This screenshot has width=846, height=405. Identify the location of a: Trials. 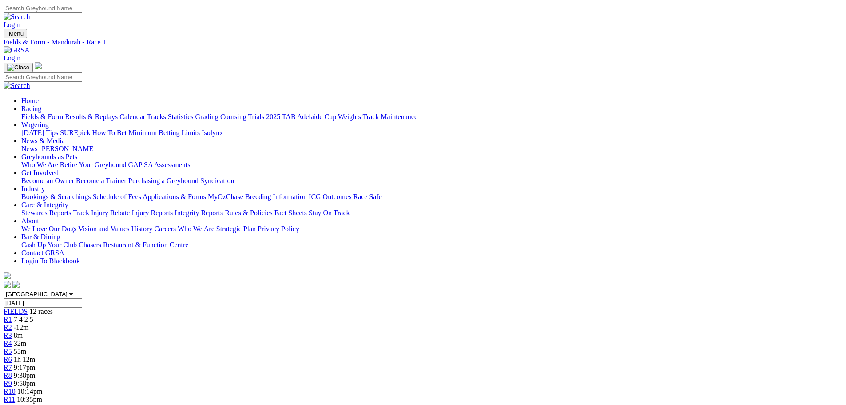
(256, 116).